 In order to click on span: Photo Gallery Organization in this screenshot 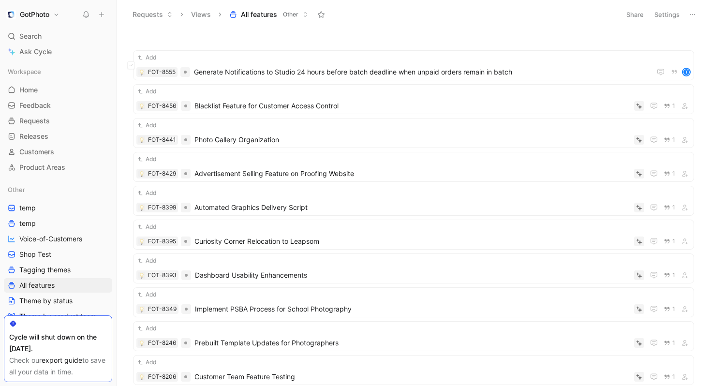, I will do `click(412, 140)`.